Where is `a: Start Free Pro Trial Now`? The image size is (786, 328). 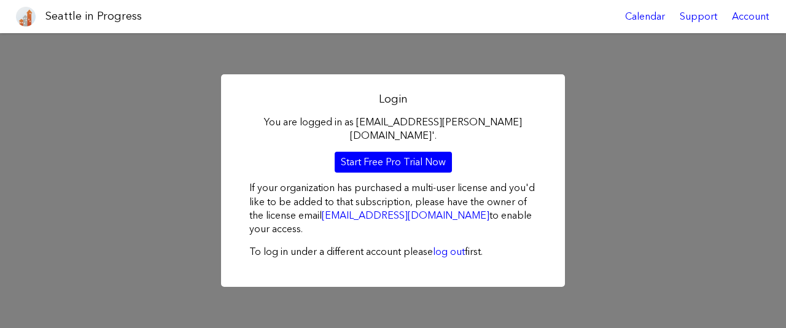 a: Start Free Pro Trial Now is located at coordinates (393, 162).